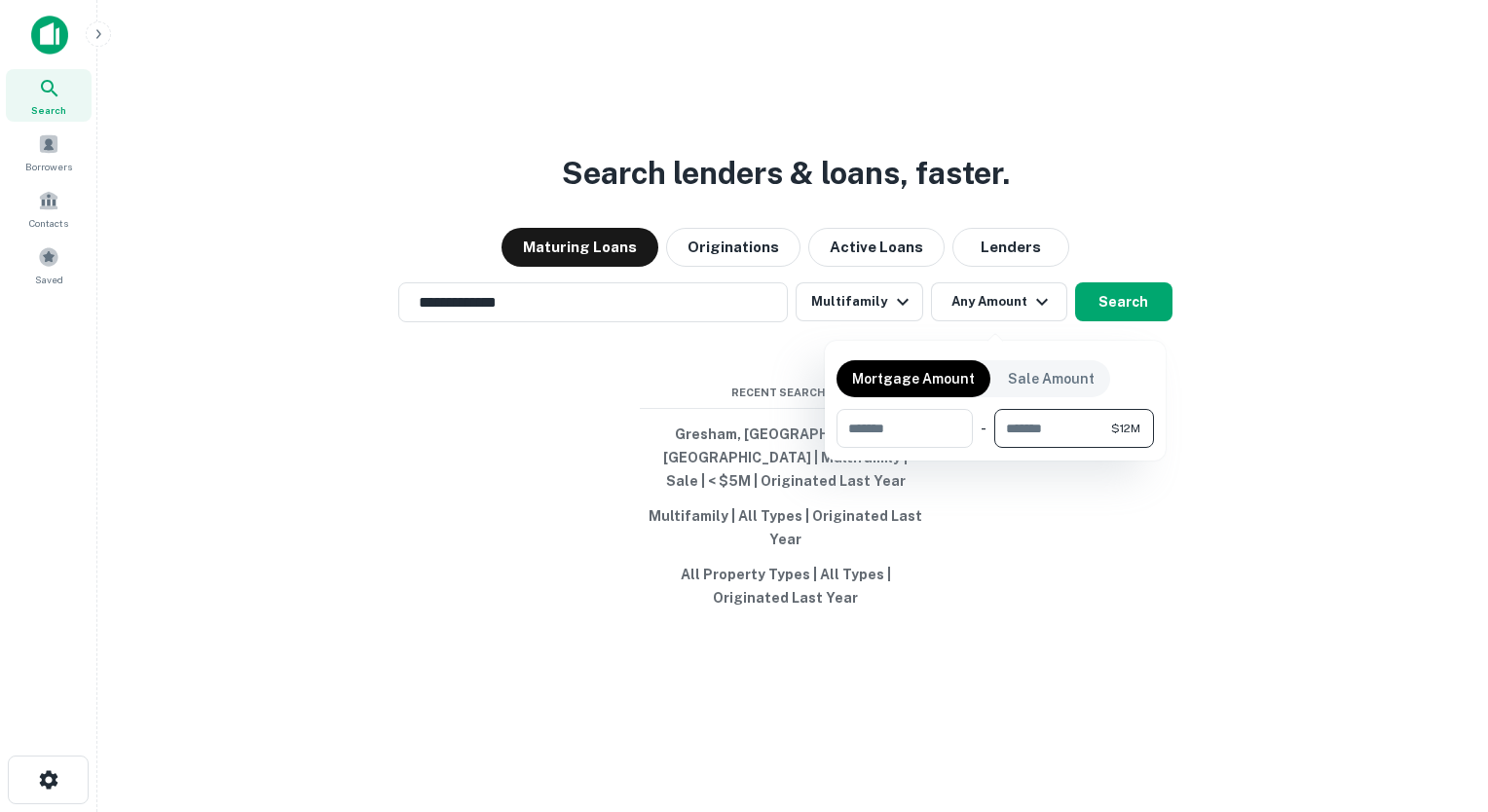 The image size is (1488, 812). I want to click on div: Chat Widget, so click(1440, 703).